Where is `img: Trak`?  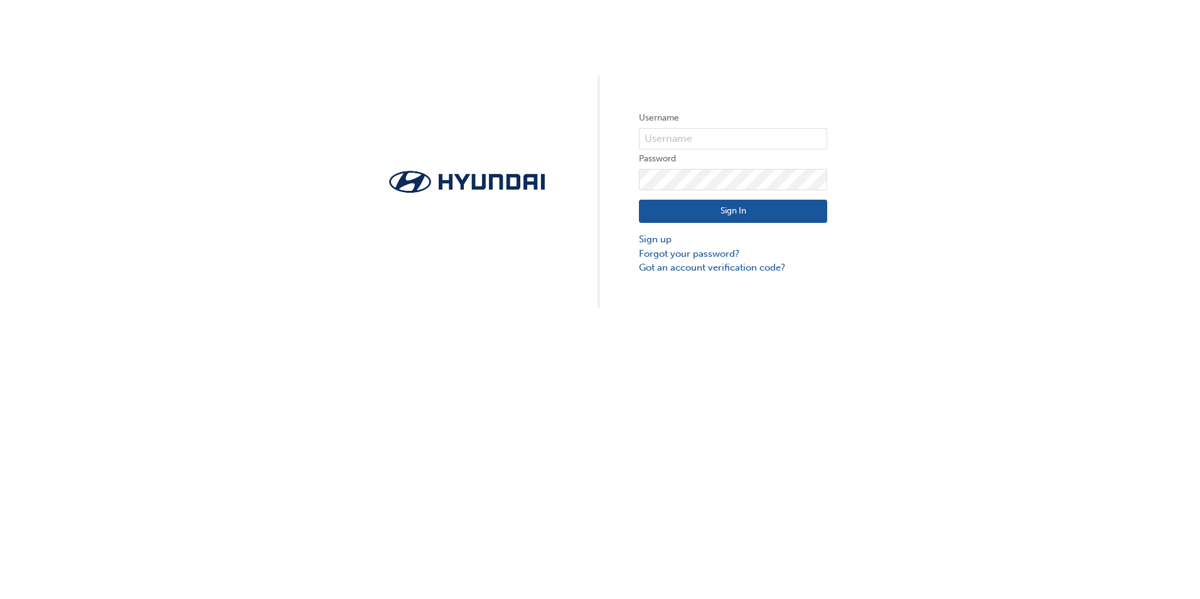 img: Trak is located at coordinates (467, 181).